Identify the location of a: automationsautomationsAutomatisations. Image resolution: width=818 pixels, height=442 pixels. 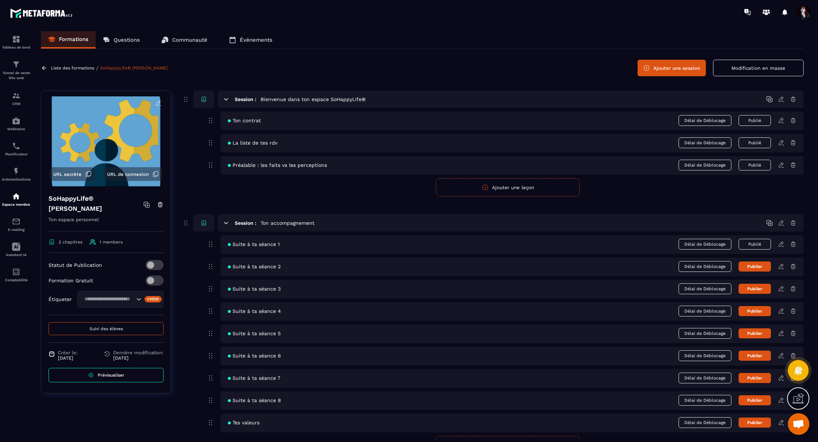
(16, 174).